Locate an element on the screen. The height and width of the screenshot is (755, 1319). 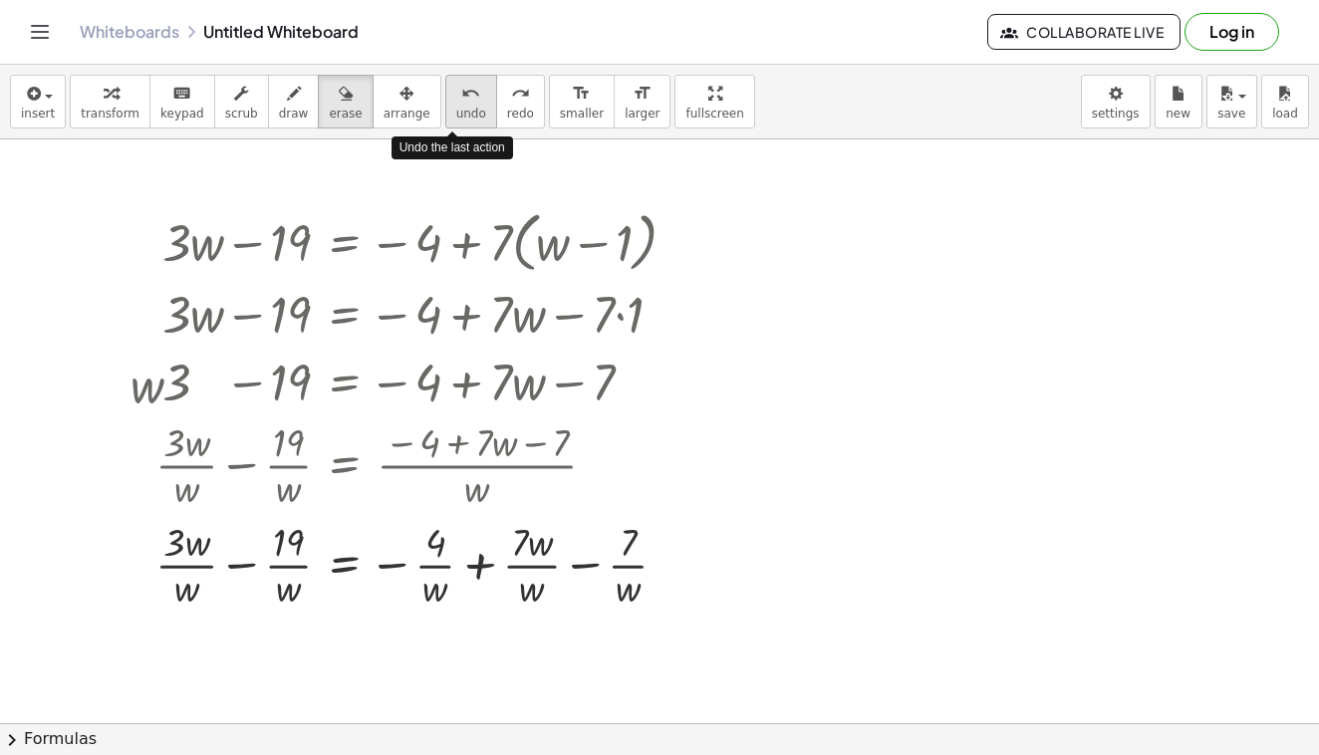
button: erase is located at coordinates (345, 102).